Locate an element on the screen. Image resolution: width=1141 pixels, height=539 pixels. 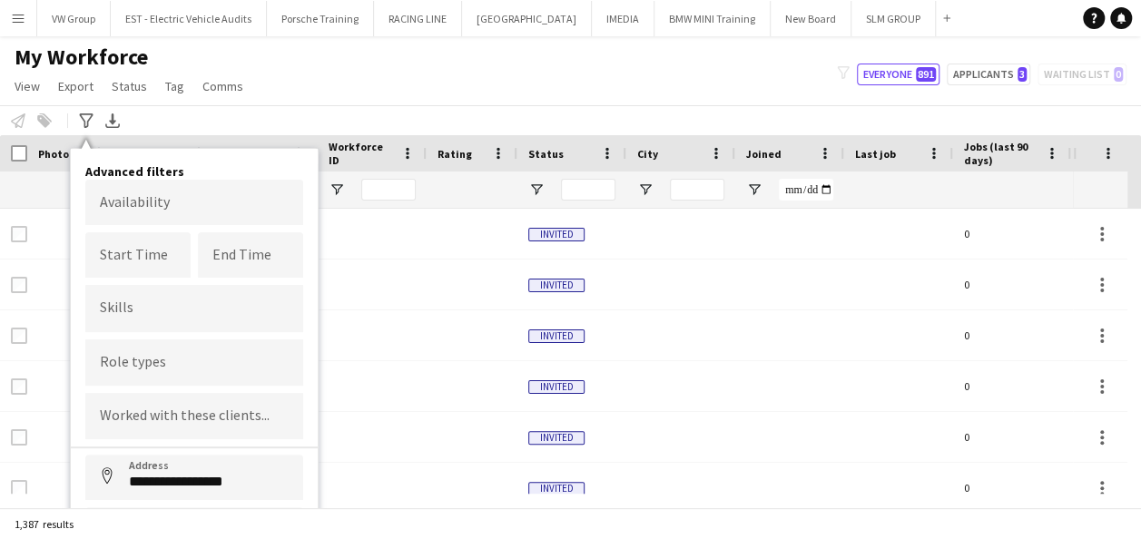
input: Type to search clients... is located at coordinates (194, 417).